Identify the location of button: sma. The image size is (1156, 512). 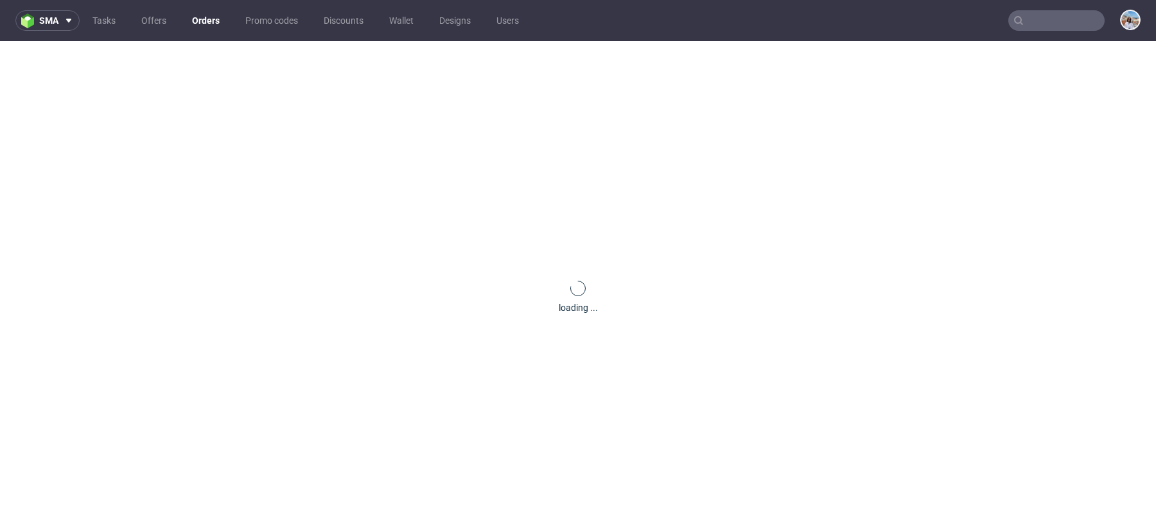
(48, 21).